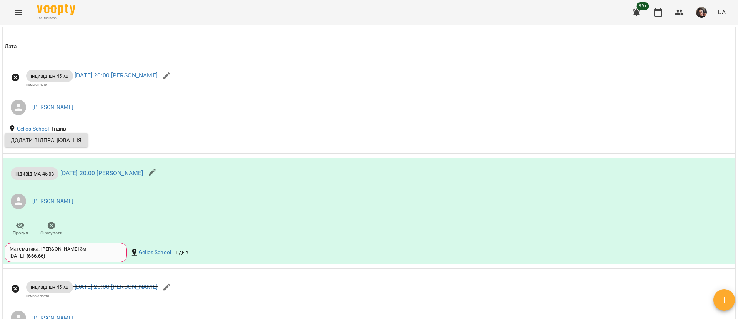  I want to click on button: Скасувати, so click(51, 229).